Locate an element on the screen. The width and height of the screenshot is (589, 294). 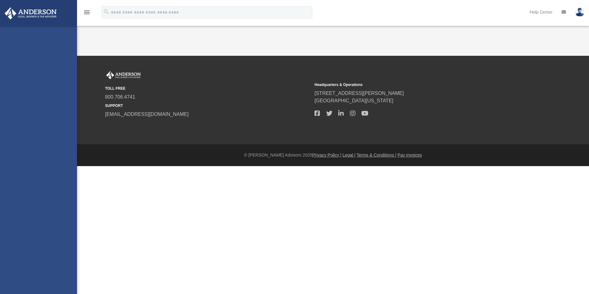
small: SUPPORT is located at coordinates (208, 106).